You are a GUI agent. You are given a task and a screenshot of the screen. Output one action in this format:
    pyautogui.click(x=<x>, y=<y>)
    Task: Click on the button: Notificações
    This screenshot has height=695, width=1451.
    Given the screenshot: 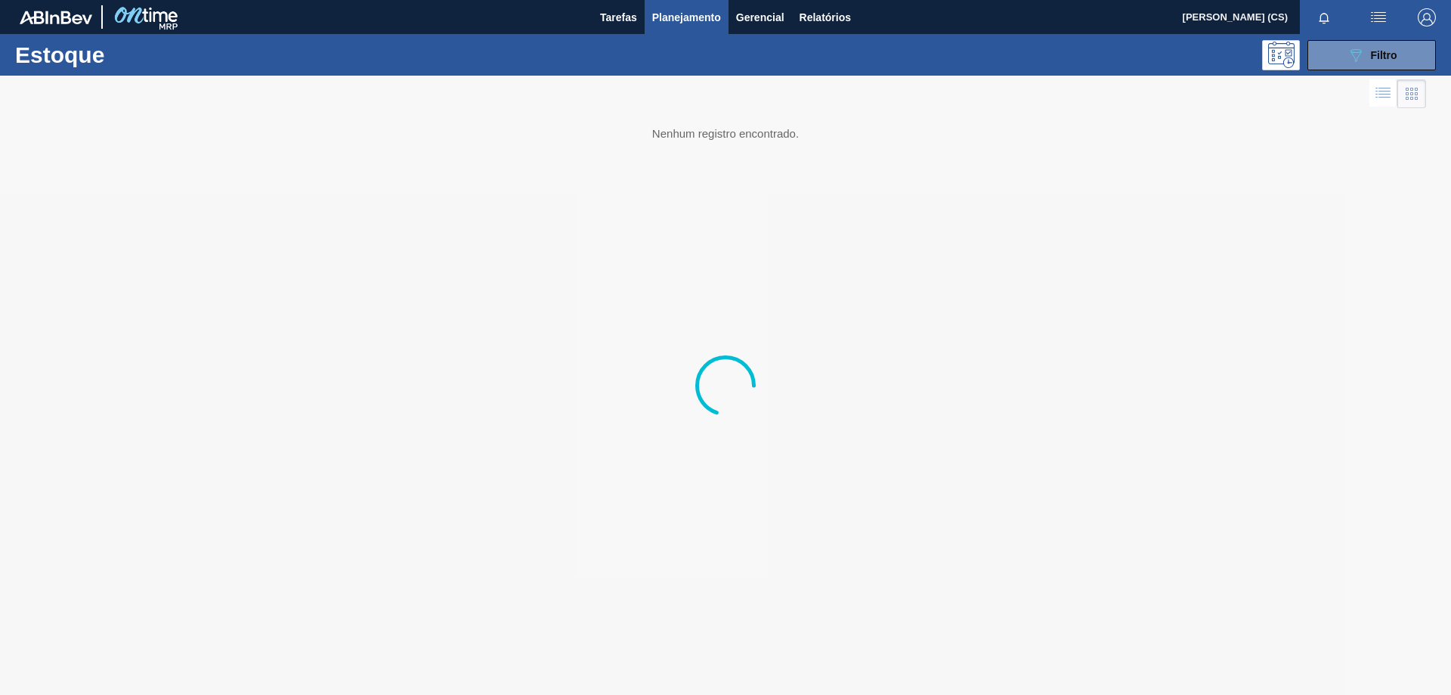 What is the action you would take?
    pyautogui.click(x=1324, y=17)
    